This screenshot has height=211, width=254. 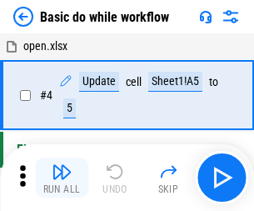 What do you see at coordinates (62, 178) in the screenshot?
I see `button: Run All` at bounding box center [62, 178].